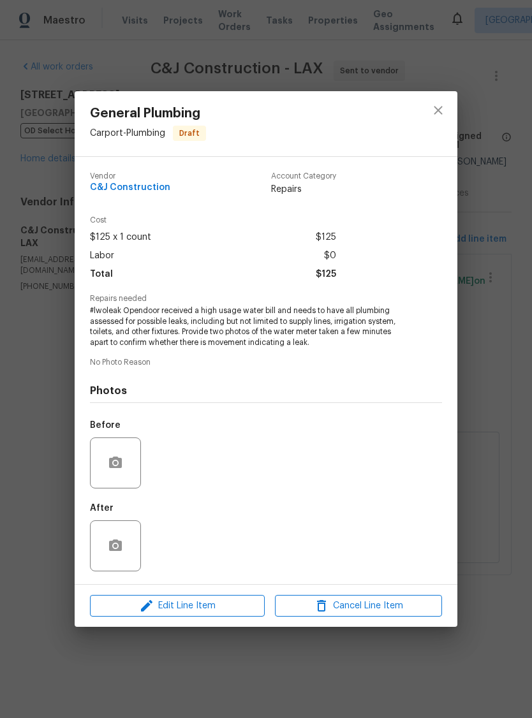 This screenshot has height=718, width=532. I want to click on span: C&J Construction, so click(130, 187).